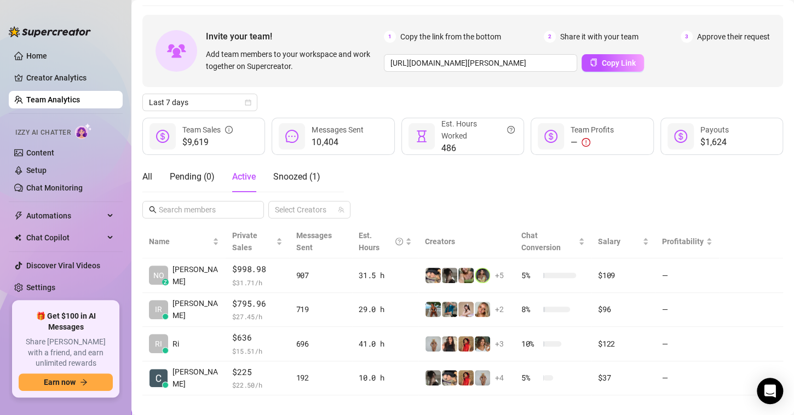  I want to click on span: Payouts, so click(715, 130).